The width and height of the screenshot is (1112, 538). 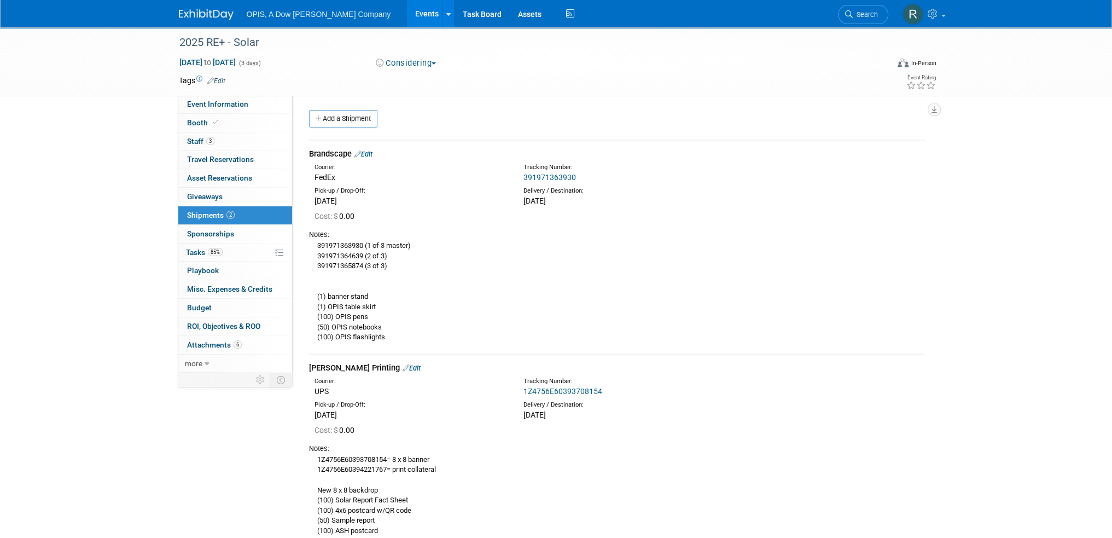 What do you see at coordinates (235, 122) in the screenshot?
I see `a: Booth` at bounding box center [235, 122].